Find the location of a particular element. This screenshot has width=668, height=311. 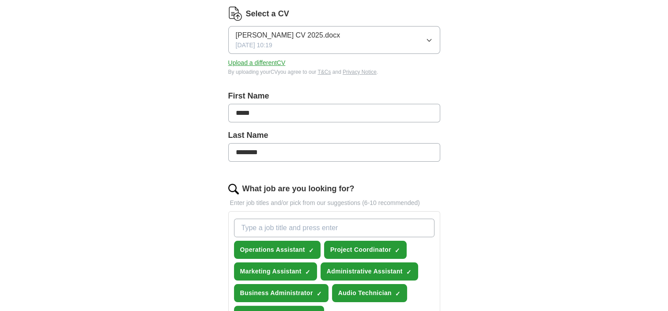

label: What job are you looking for? is located at coordinates (299, 189).